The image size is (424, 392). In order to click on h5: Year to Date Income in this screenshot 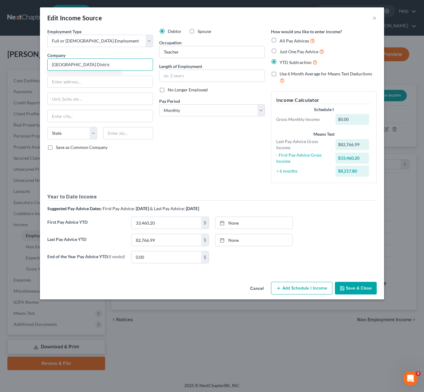, I will do `click(212, 197)`.